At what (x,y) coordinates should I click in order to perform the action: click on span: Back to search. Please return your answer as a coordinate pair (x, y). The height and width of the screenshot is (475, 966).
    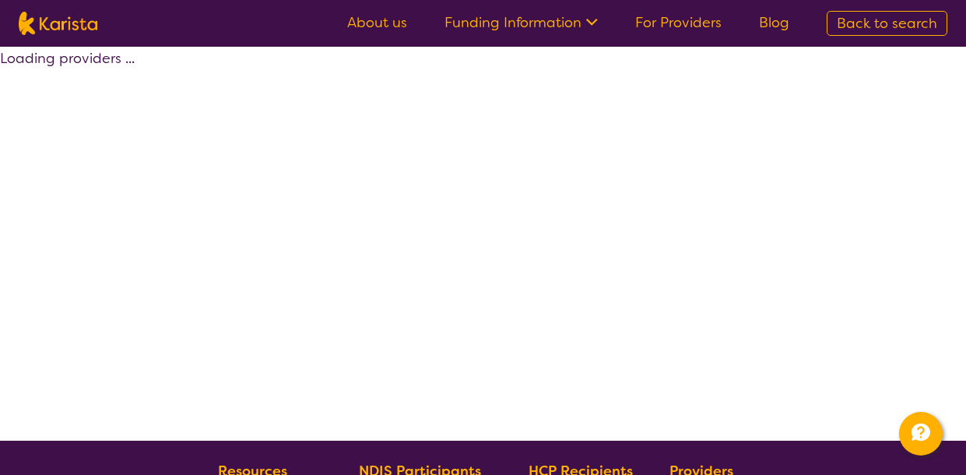
    Looking at the image, I should click on (886, 23).